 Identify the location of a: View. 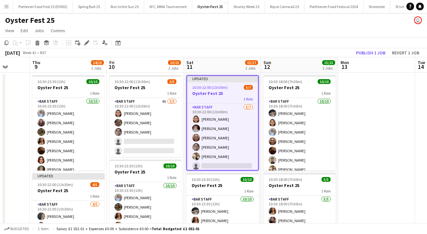
(10, 31).